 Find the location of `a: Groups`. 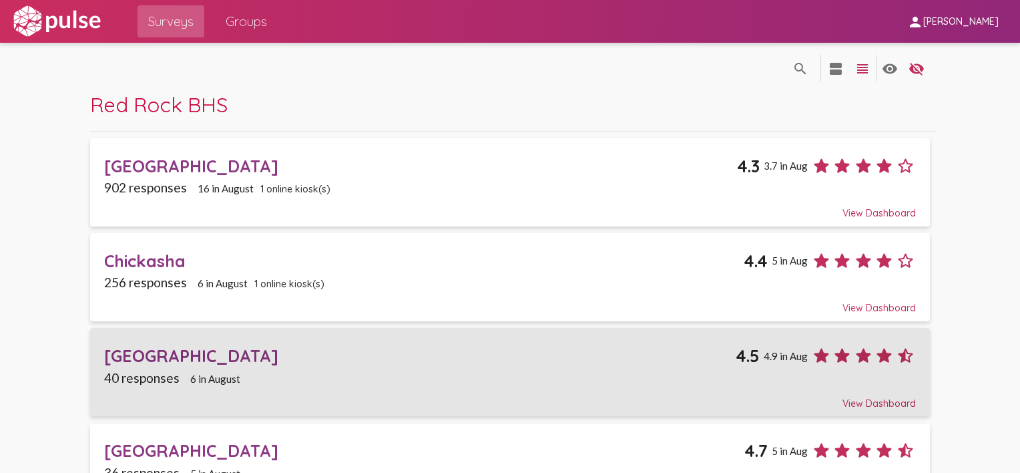

a: Groups is located at coordinates (246, 21).